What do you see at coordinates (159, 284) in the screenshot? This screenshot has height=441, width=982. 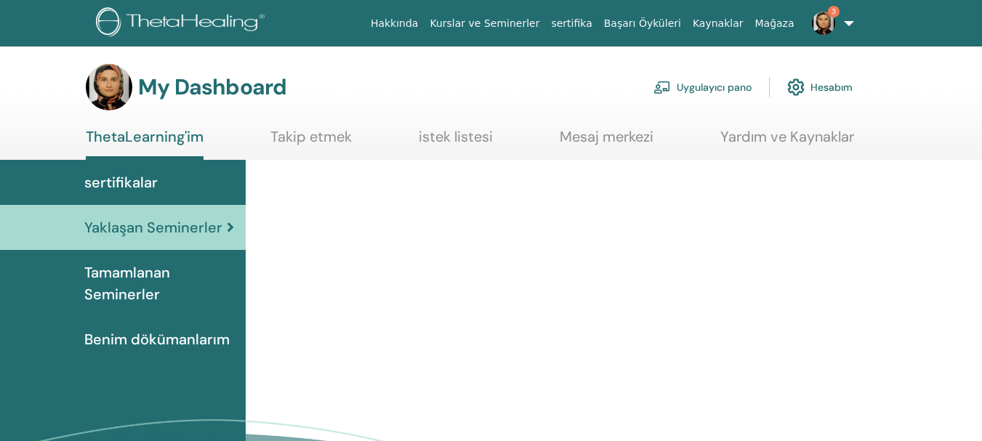 I see `span: Tamamlanan Seminerler` at bounding box center [159, 284].